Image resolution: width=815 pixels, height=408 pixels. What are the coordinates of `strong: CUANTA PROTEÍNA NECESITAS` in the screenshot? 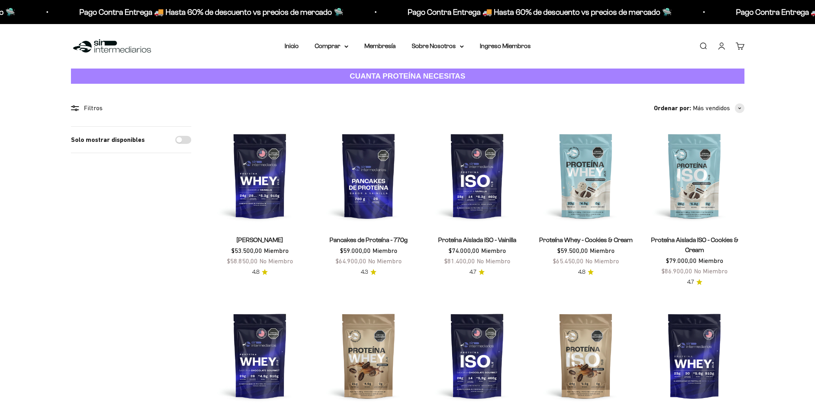 It's located at (408, 76).